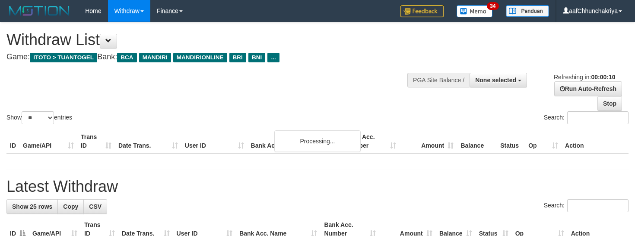  I want to click on span: ITOTO > TUANTOGEL, so click(64, 57).